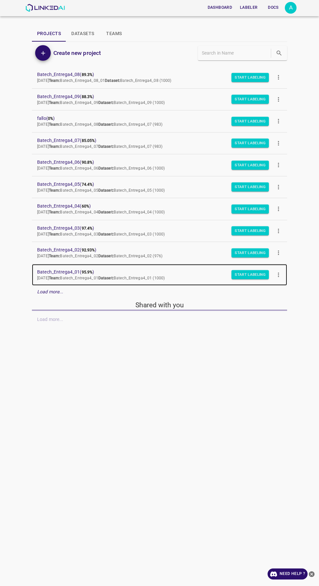 Image resolution: width=319 pixels, height=586 pixels. What do you see at coordinates (248, 7) in the screenshot?
I see `button: Labeler` at bounding box center [248, 7].